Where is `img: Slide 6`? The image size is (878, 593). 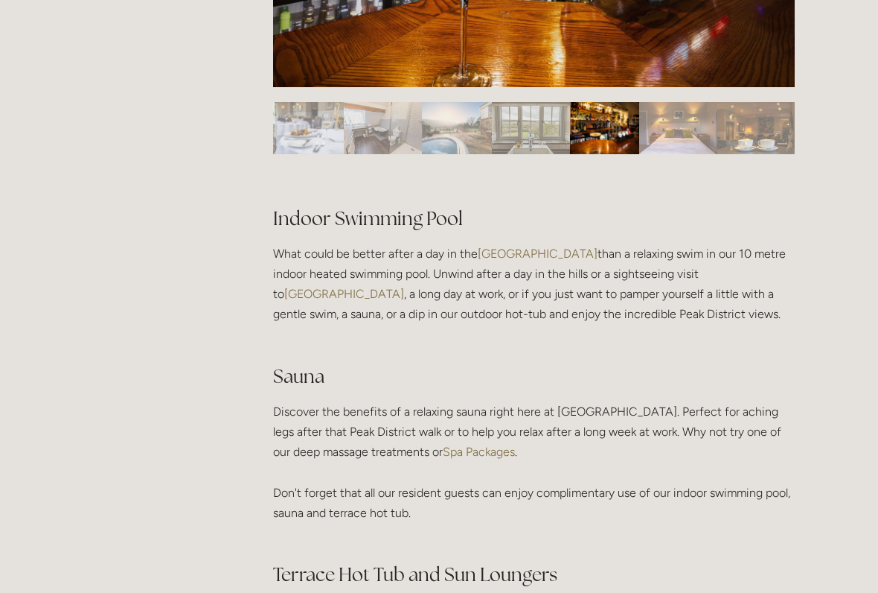
img: Slide 6 is located at coordinates (309, 128).